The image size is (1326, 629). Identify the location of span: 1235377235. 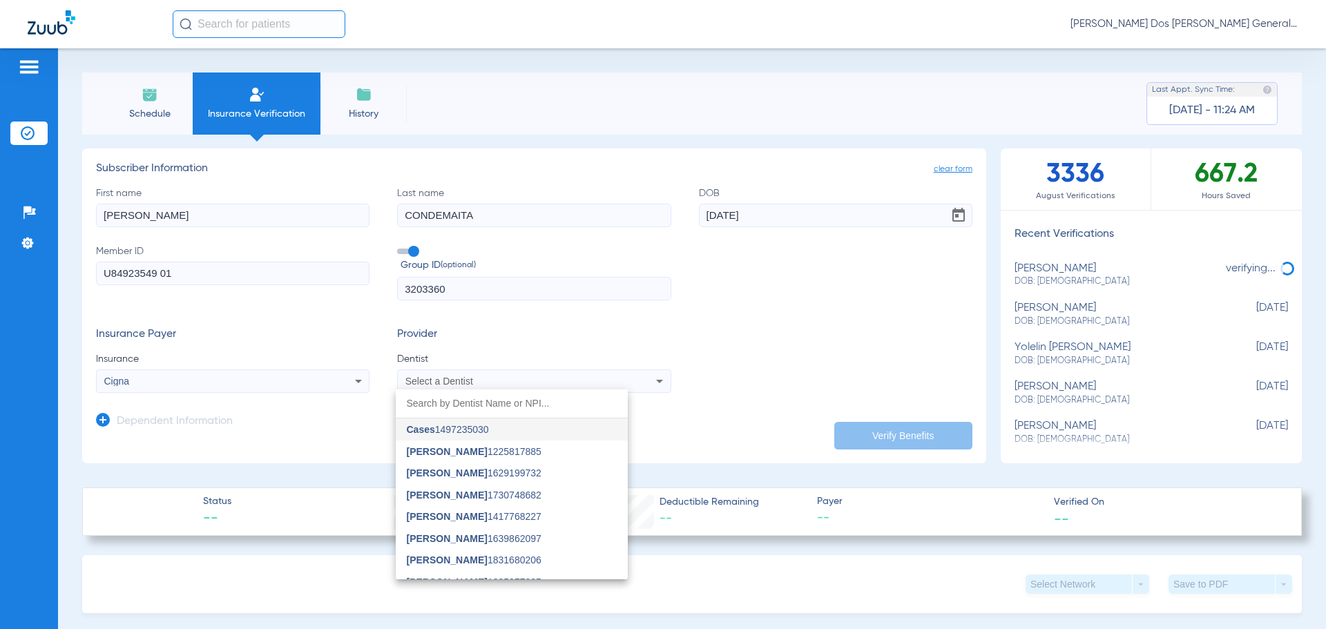
(474, 582).